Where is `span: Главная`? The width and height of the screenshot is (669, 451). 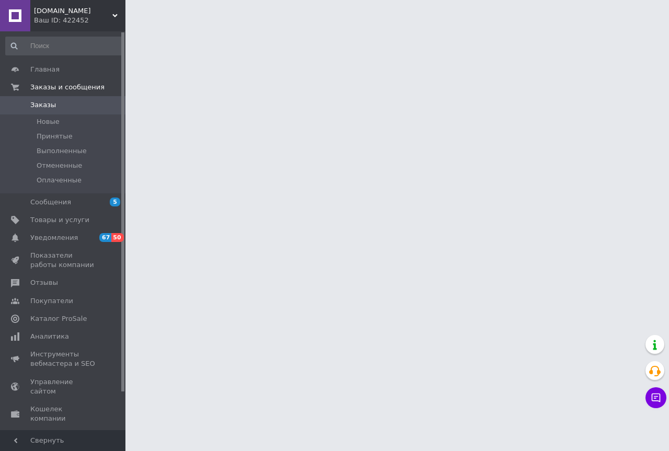
span: Главная is located at coordinates (45, 69).